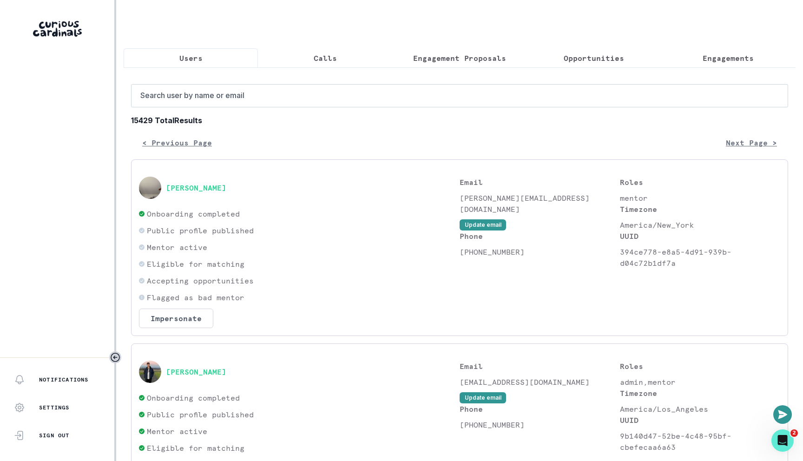 The image size is (803, 461). Describe the element at coordinates (751, 143) in the screenshot. I see `button: Next Page >` at that location.